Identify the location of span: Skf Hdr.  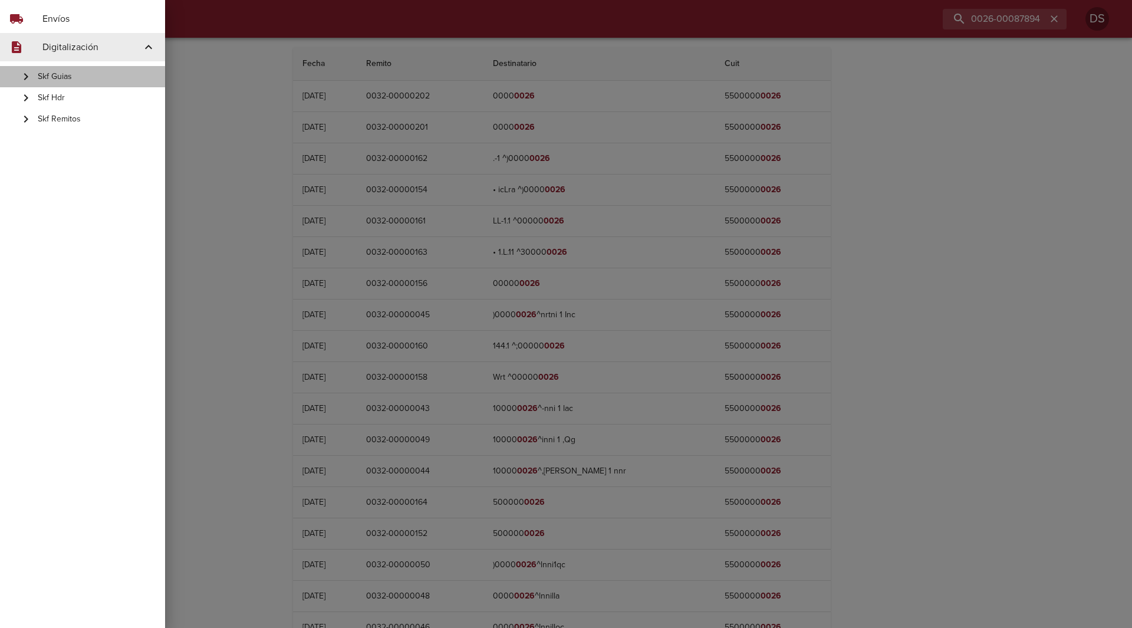
(97, 98).